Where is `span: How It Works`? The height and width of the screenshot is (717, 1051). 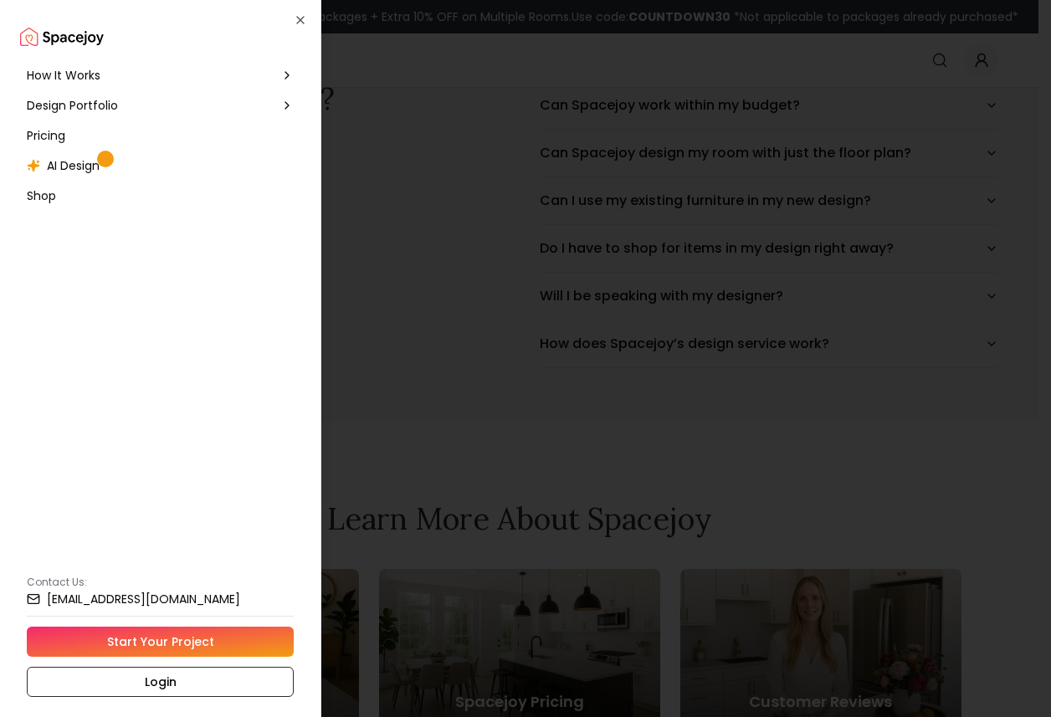 span: How It Works is located at coordinates (64, 75).